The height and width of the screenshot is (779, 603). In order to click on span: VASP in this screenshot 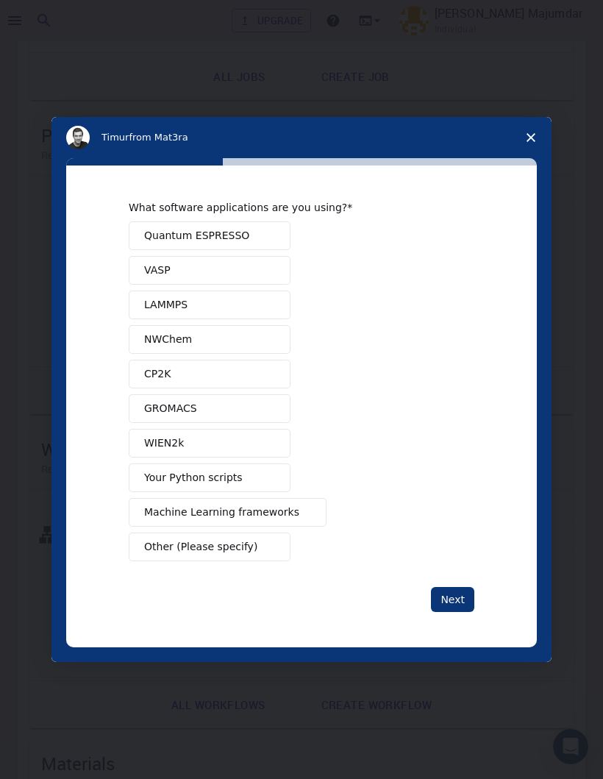, I will do `click(157, 270)`.